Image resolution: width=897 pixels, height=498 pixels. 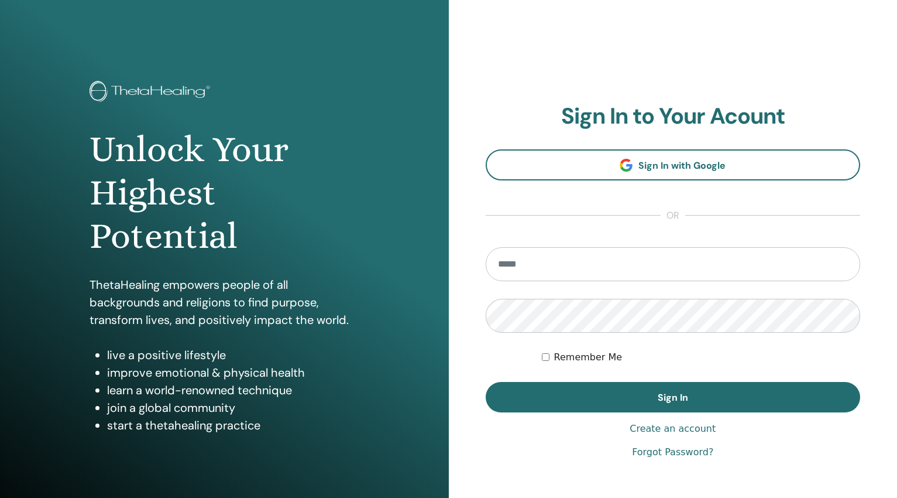 What do you see at coordinates (673, 215) in the screenshot?
I see `span: or` at bounding box center [673, 215].